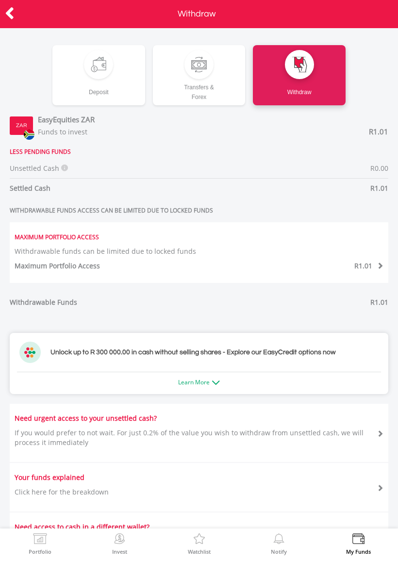 The height and width of the screenshot is (561, 398). What do you see at coordinates (99, 75) in the screenshot?
I see `a: Deposit` at bounding box center [99, 75].